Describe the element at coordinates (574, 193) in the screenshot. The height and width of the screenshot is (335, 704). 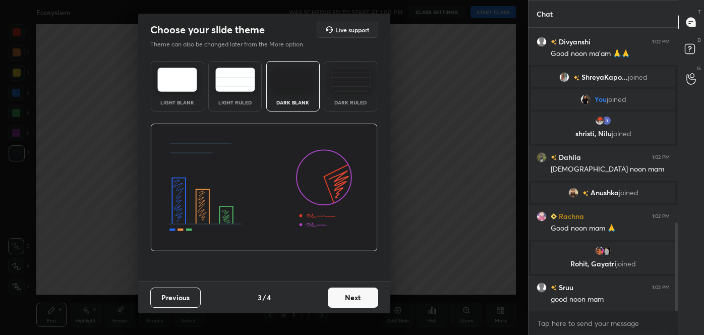
I see `img: c2387b2a4ee44a22b14e0786c91f7114.jpg` at that location.